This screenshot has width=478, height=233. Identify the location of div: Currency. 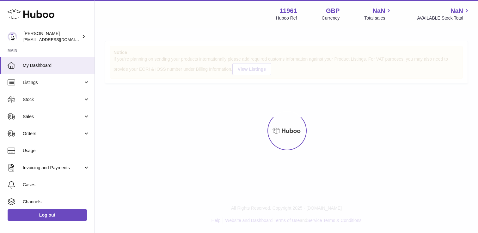
(330, 18).